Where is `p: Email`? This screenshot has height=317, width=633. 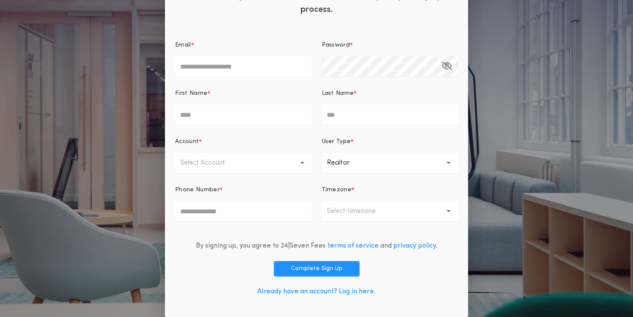 p: Email is located at coordinates (183, 45).